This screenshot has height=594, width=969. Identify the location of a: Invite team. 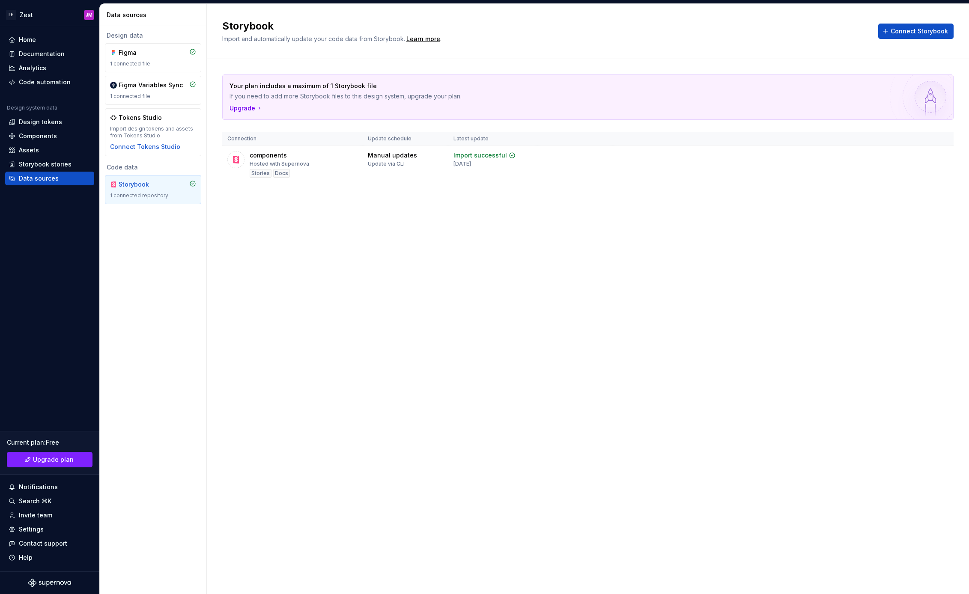
(50, 515).